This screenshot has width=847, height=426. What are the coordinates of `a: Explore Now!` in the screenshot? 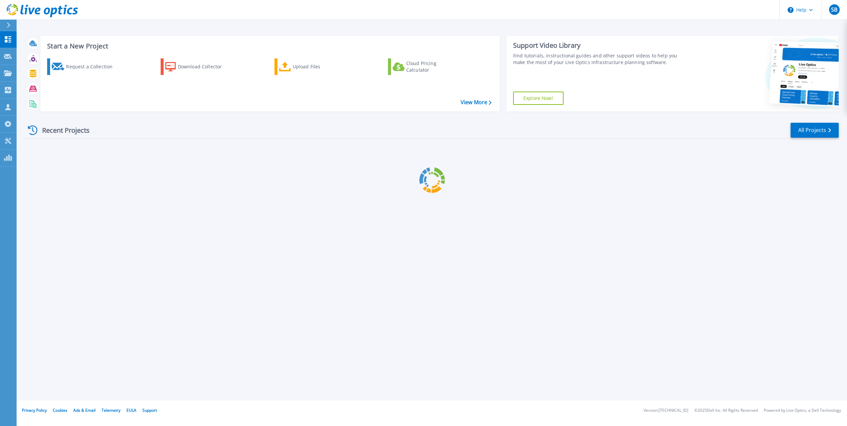 It's located at (538, 98).